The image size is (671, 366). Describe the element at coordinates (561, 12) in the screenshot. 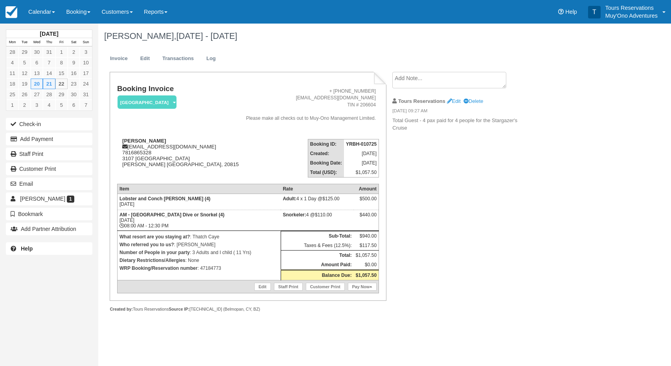

I see `i: Help` at that location.